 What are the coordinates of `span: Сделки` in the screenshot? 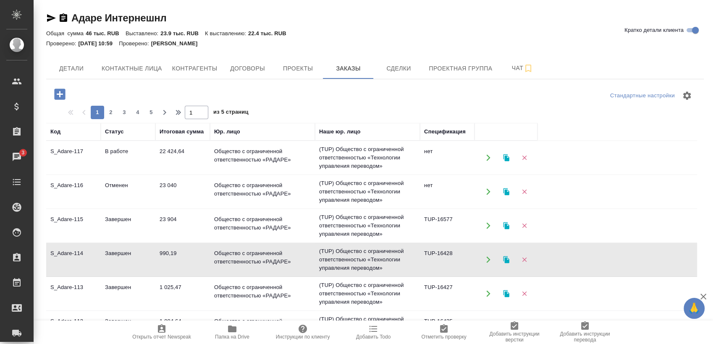 It's located at (398, 68).